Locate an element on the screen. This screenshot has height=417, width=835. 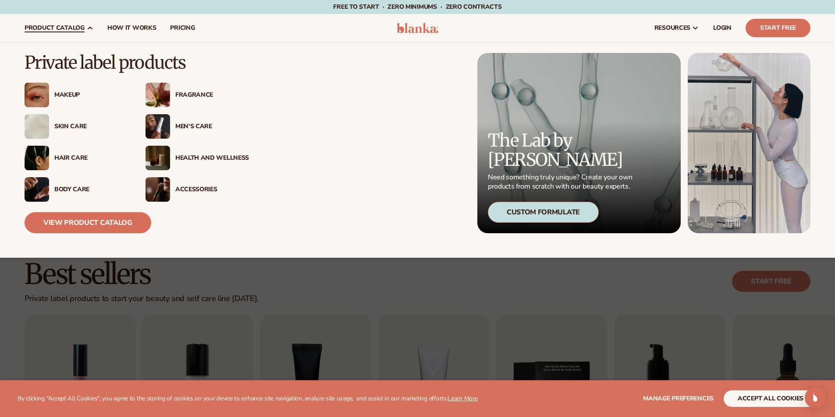
button: accept all cookies is located at coordinates (770, 399).